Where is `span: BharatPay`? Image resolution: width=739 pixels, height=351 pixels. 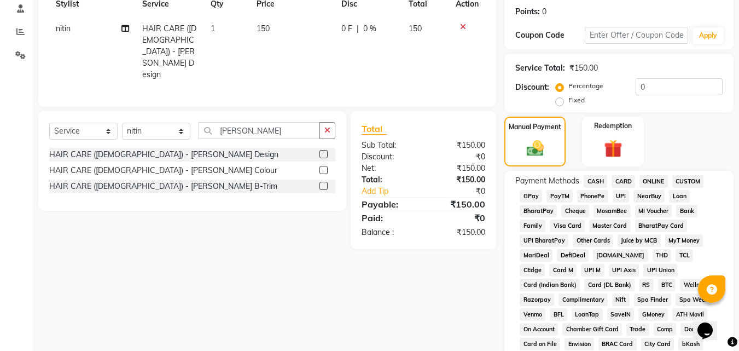 span: BharatPay is located at coordinates (538, 211).